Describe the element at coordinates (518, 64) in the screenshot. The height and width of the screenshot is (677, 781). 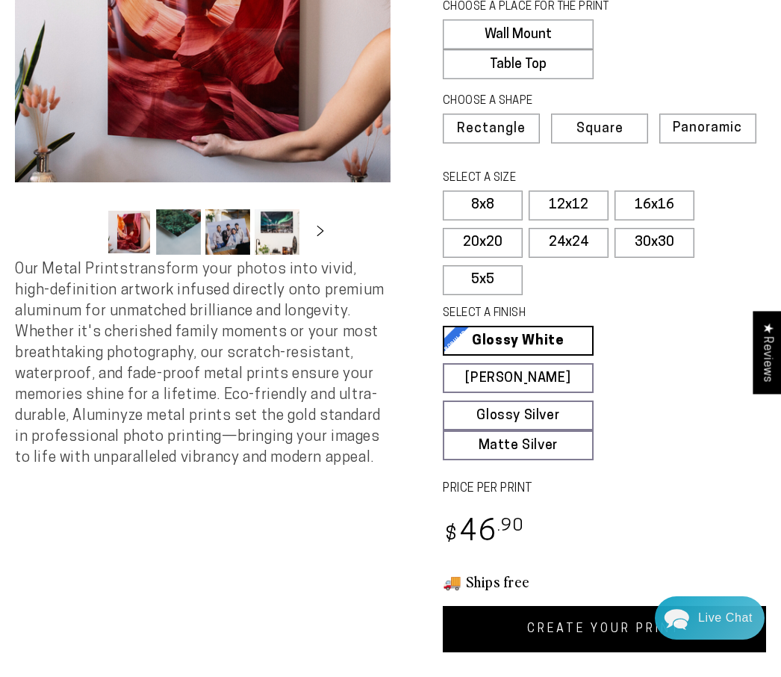
I see `label: Table Top` at that location.